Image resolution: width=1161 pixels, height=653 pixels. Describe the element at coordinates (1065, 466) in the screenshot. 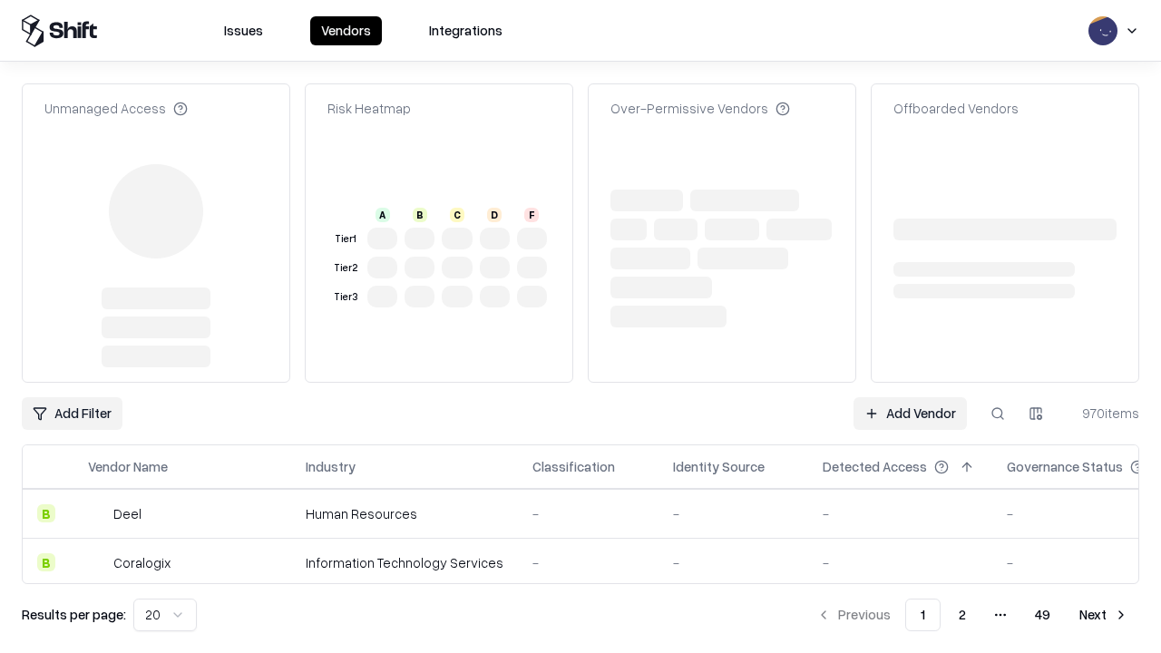

I see `div: Governance Status` at that location.